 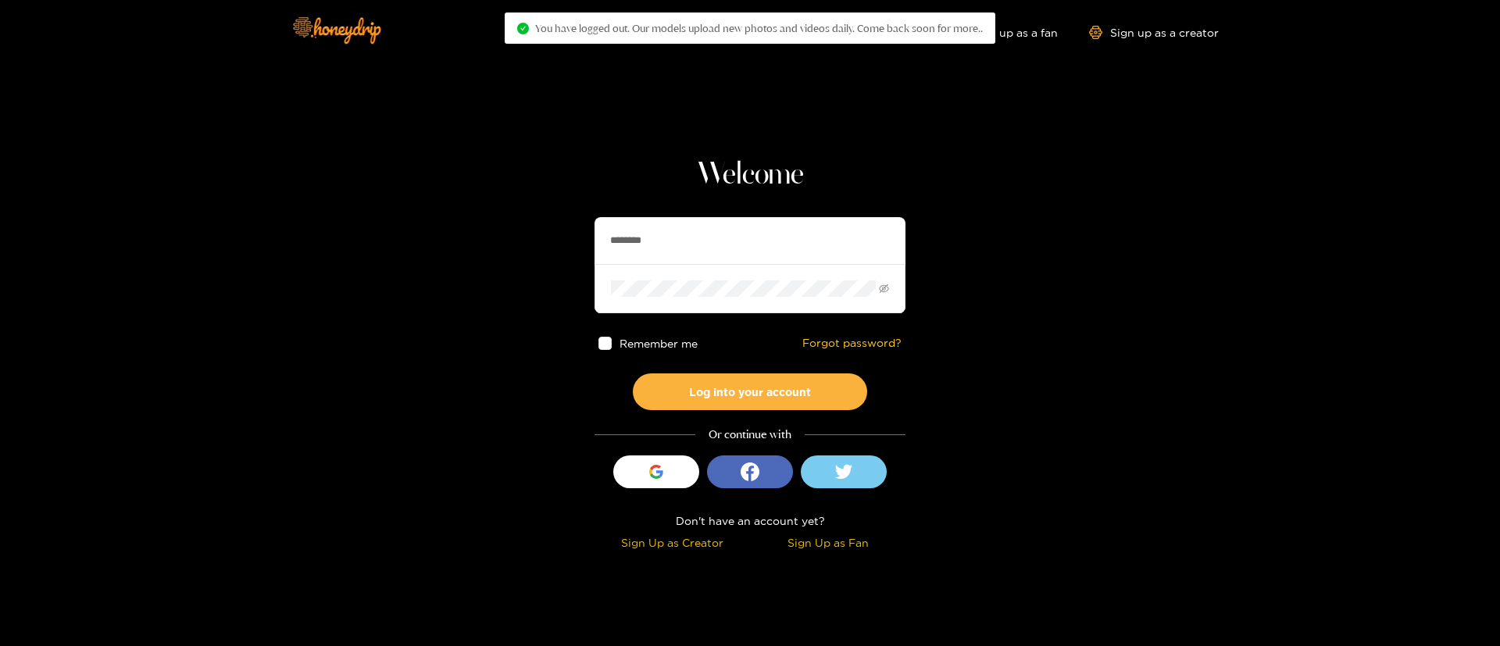 What do you see at coordinates (523, 28) in the screenshot?
I see `span: check-circle` at bounding box center [523, 28].